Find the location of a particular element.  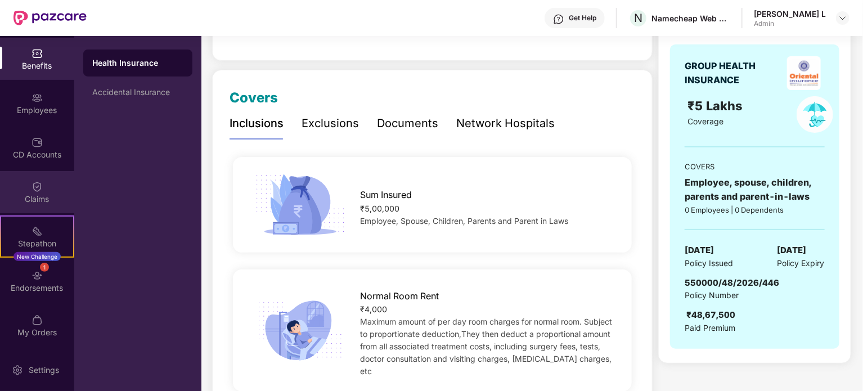

div: Admin is located at coordinates (790, 24).